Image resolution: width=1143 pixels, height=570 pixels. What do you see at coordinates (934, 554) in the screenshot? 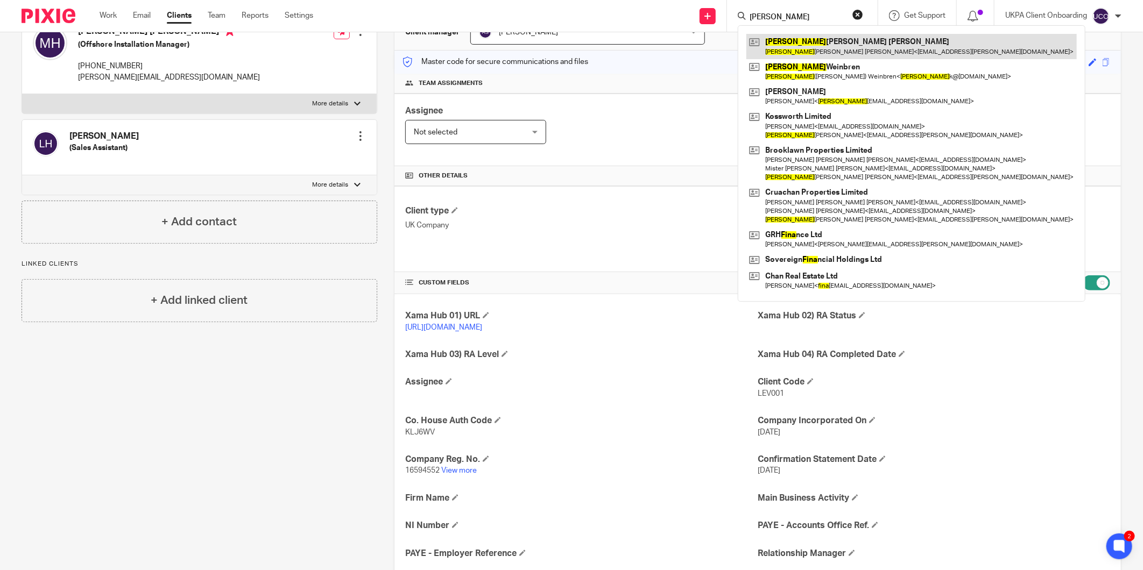
I see `h4: Relationship Manager` at bounding box center [934, 554].